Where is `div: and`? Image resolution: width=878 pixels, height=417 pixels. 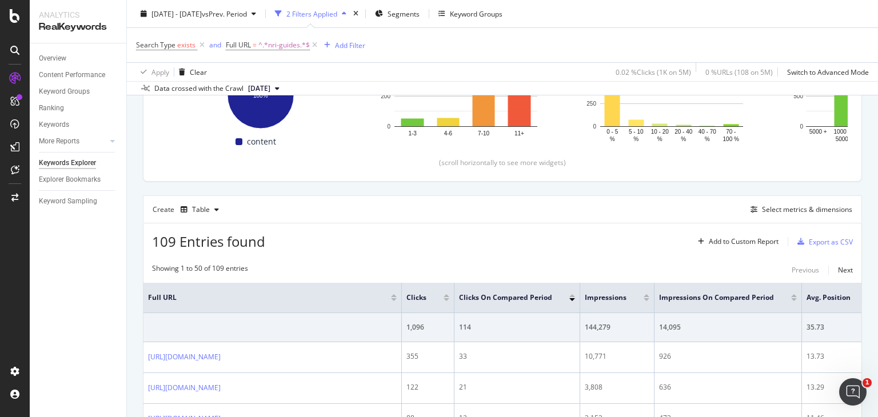 div: and is located at coordinates (215, 45).